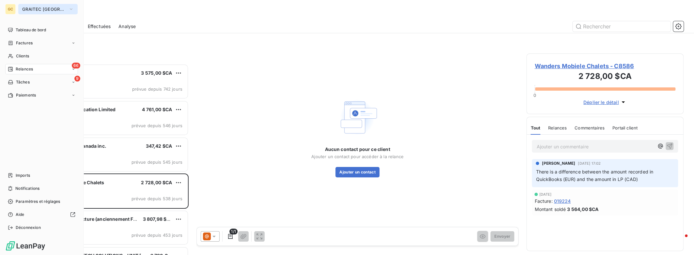  I want to click on span: prévue depuis 545 jours, so click(157, 162).